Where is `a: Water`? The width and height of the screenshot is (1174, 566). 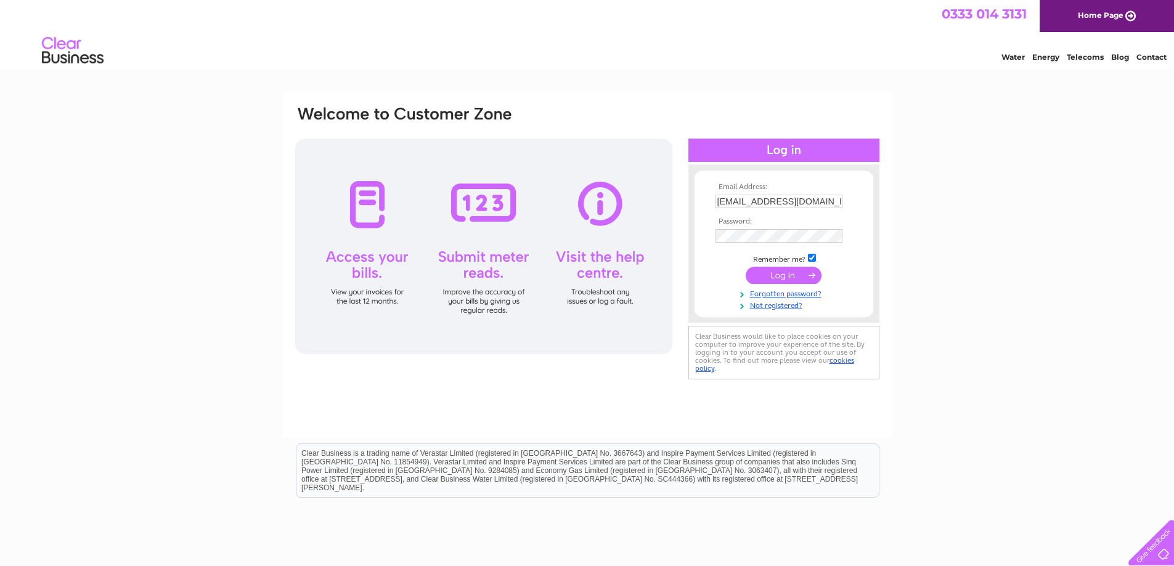 a: Water is located at coordinates (1013, 57).